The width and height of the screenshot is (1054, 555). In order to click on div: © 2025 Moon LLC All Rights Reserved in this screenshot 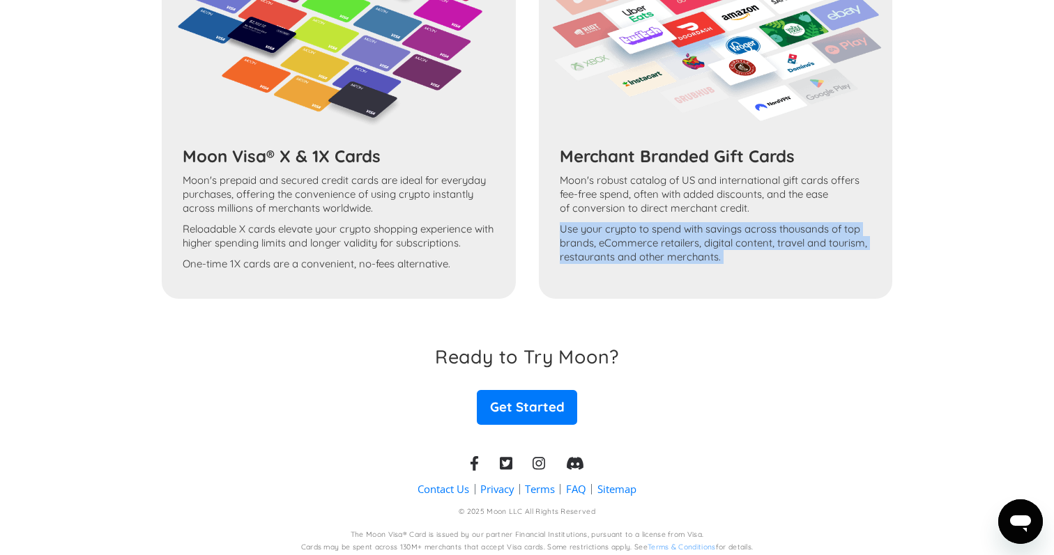, I will do `click(527, 512)`.